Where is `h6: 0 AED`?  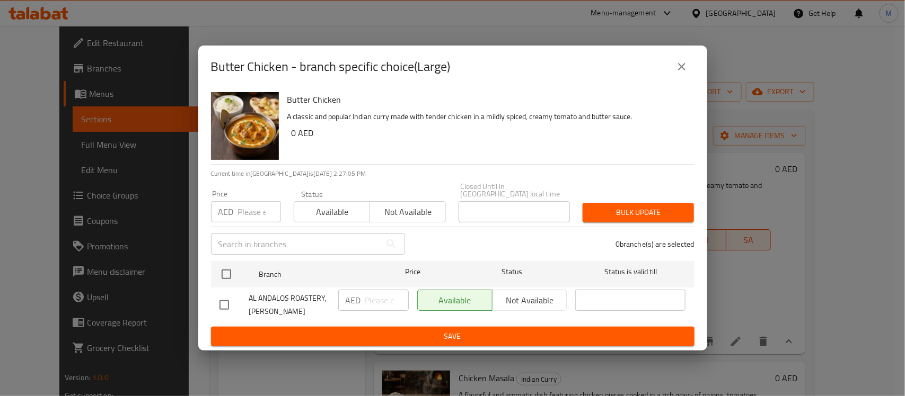 h6: 0 AED is located at coordinates (489, 133).